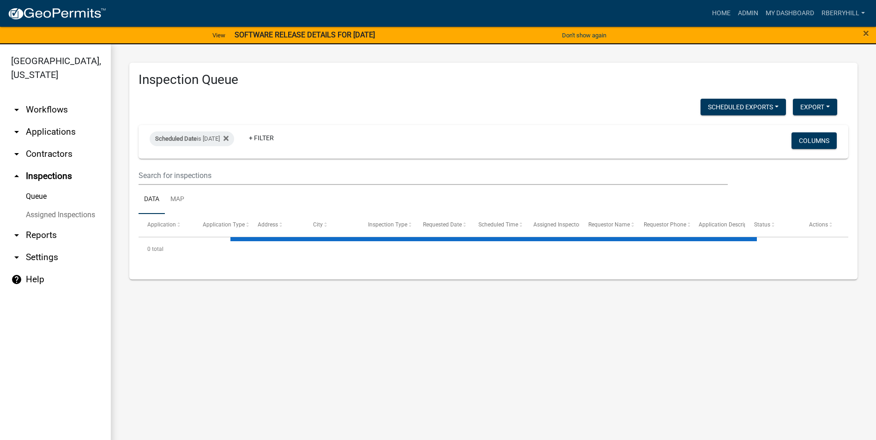 This screenshot has width=876, height=440. What do you see at coordinates (261, 138) in the screenshot?
I see `a: + Filter` at bounding box center [261, 138].